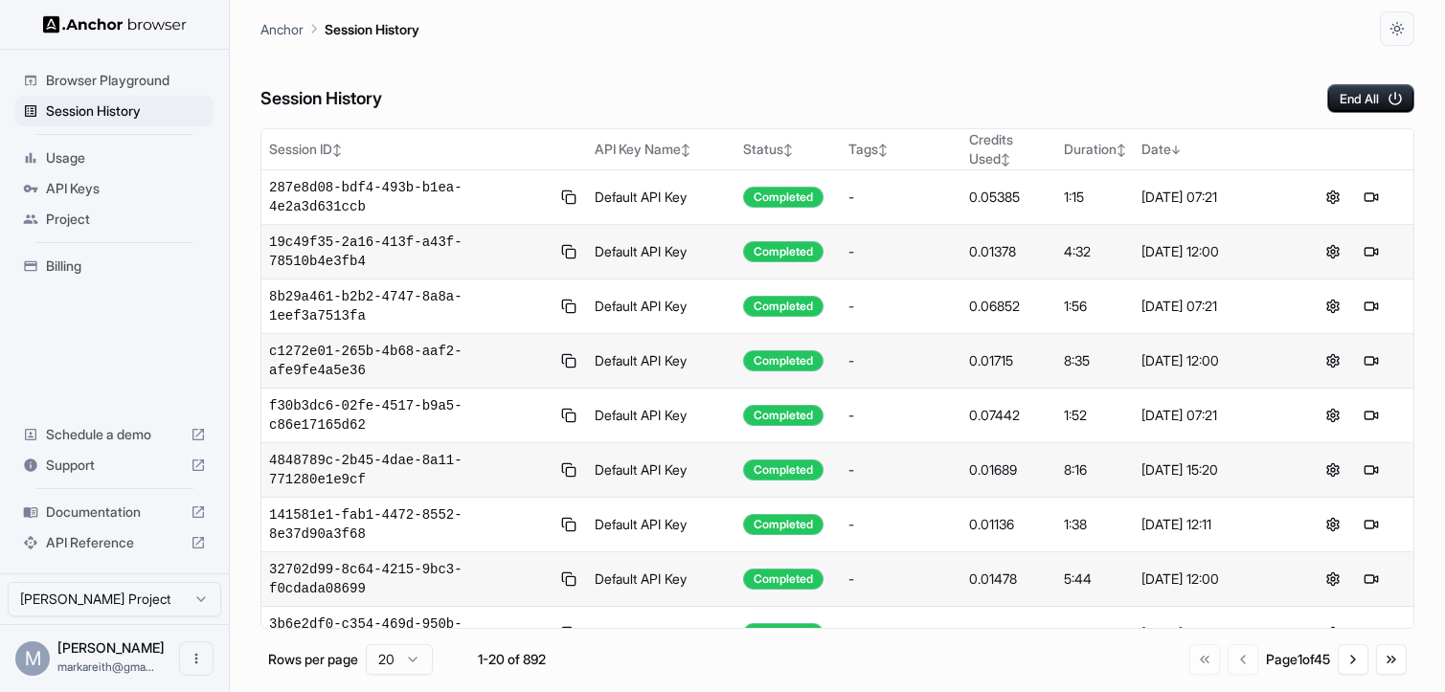  Describe the element at coordinates (313, 660) in the screenshot. I see `p: Rows per page` at that location.